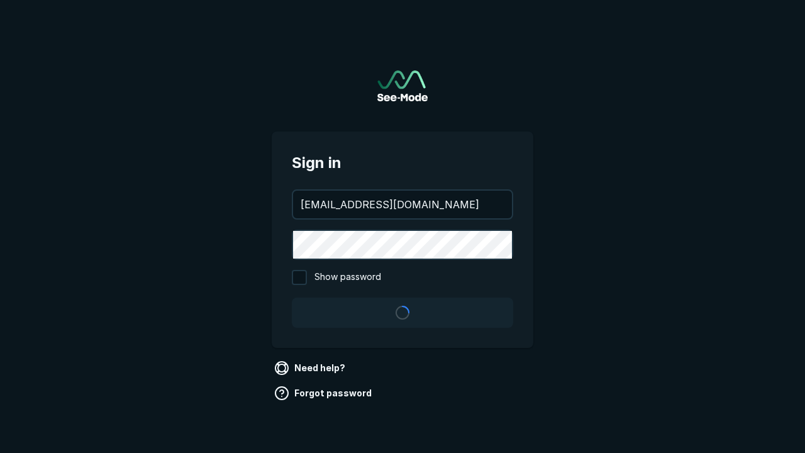  What do you see at coordinates (348, 277) in the screenshot?
I see `span: Show password` at bounding box center [348, 277].